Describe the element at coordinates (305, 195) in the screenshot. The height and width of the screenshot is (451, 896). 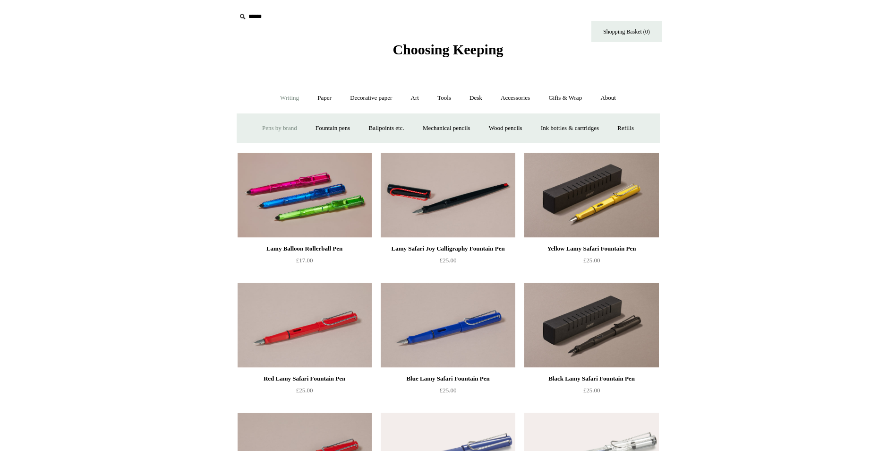
I see `img: Lamy Balloon Rollerball Pen` at that location.